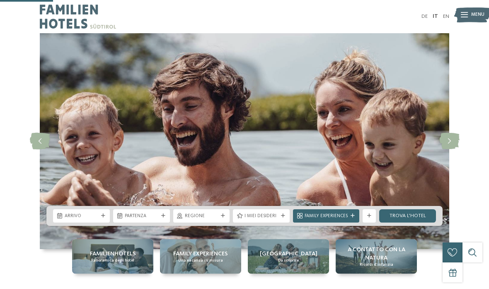  Describe the element at coordinates (245, 141) in the screenshot. I see `img: Cercate un hotel con piscina coperta per bambini in Alto Adige?` at that location.